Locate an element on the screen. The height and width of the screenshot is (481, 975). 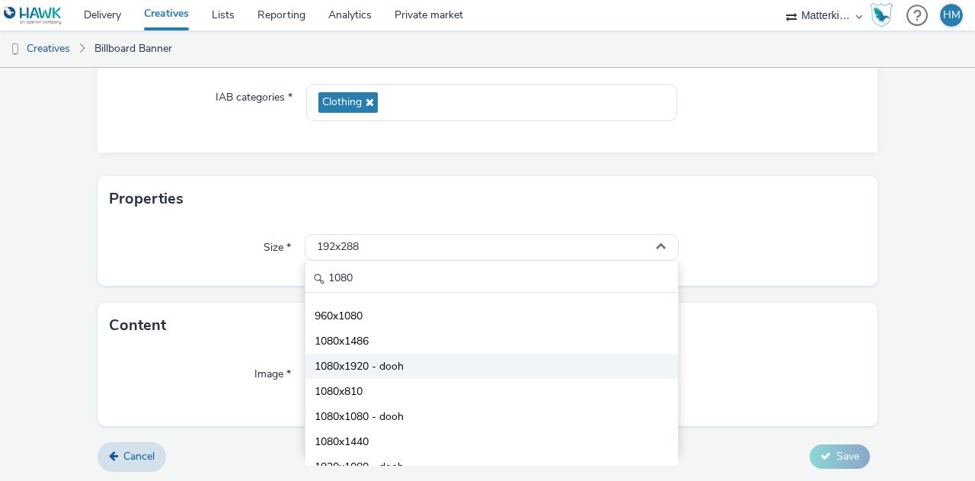
input: Search... is located at coordinates (491, 279).